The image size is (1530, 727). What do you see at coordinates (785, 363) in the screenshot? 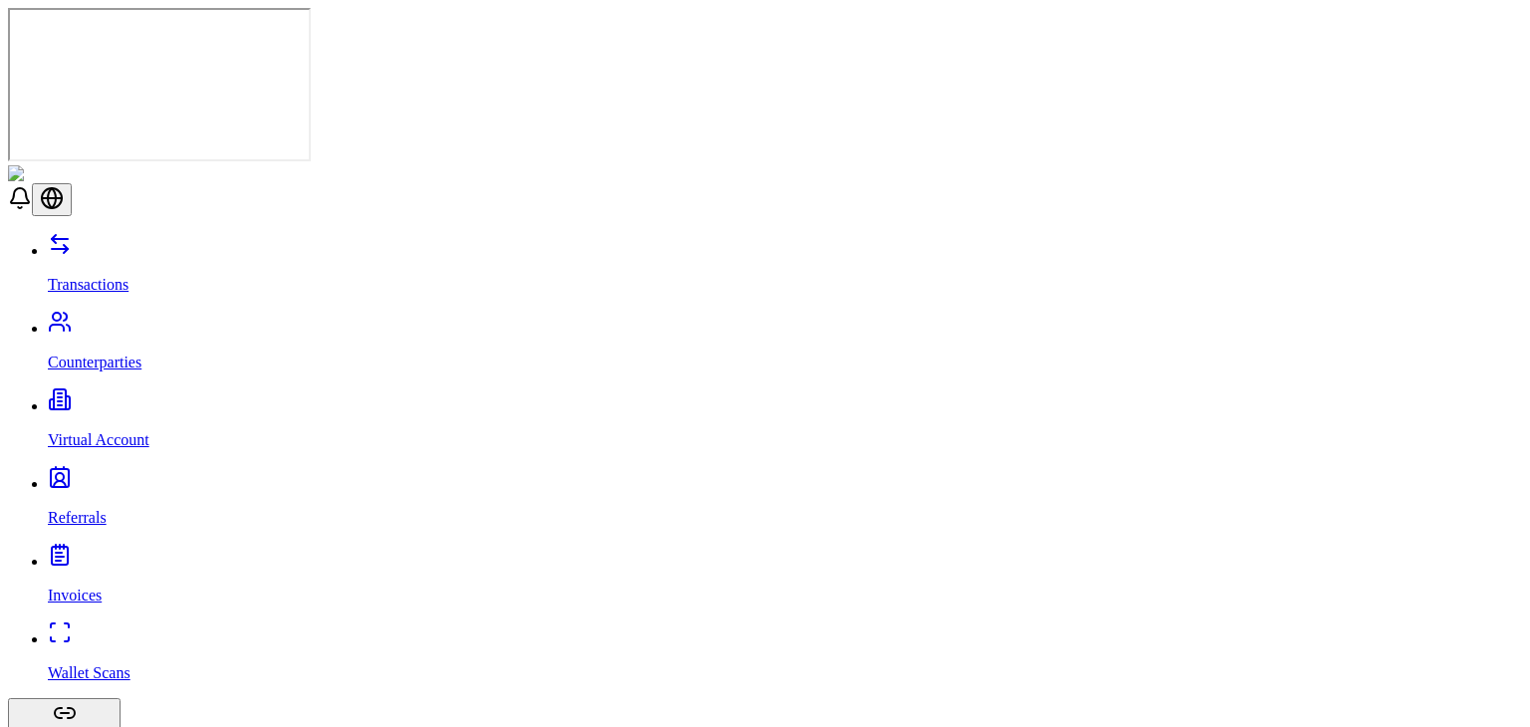
I see `p: Counterparties` at bounding box center [785, 363].